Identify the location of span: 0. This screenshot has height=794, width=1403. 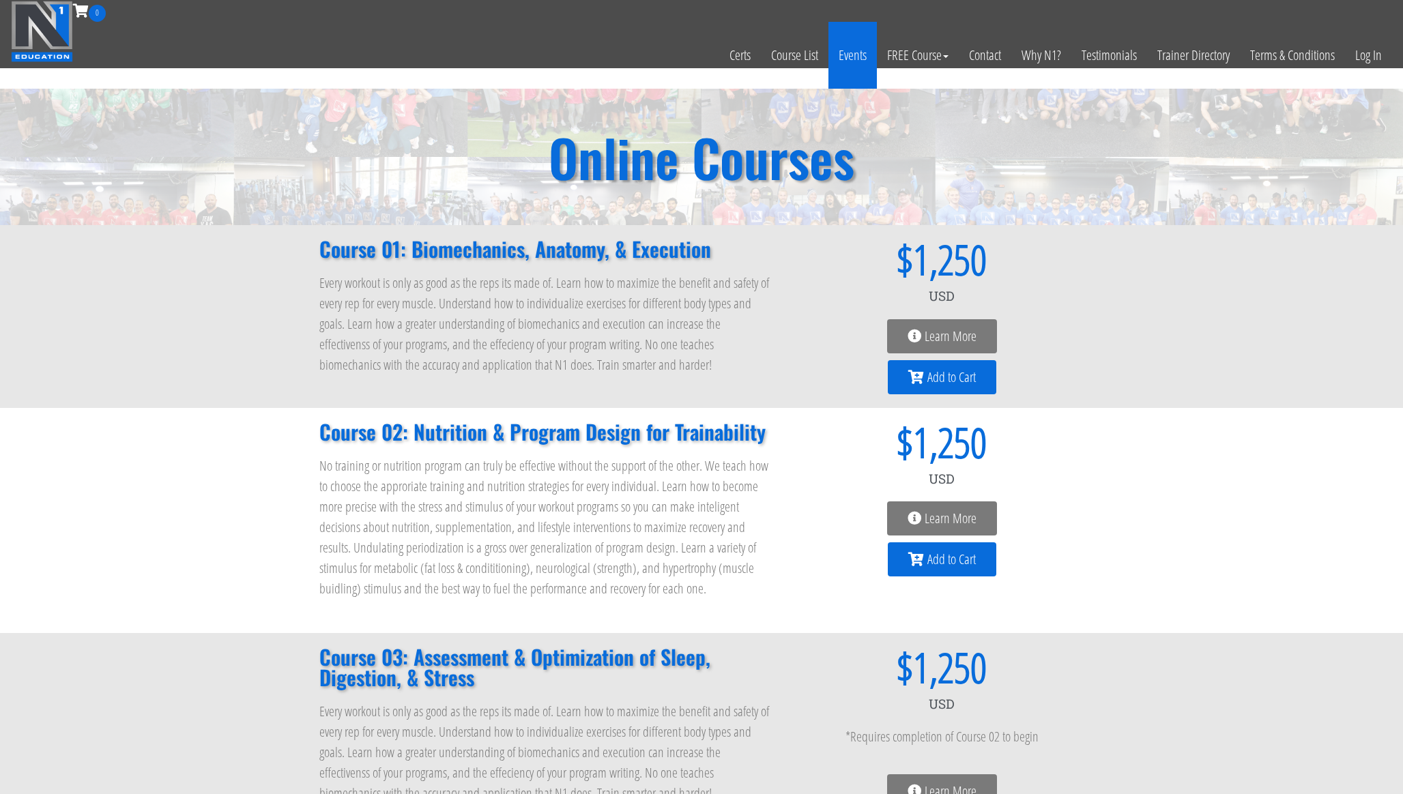
(97, 13).